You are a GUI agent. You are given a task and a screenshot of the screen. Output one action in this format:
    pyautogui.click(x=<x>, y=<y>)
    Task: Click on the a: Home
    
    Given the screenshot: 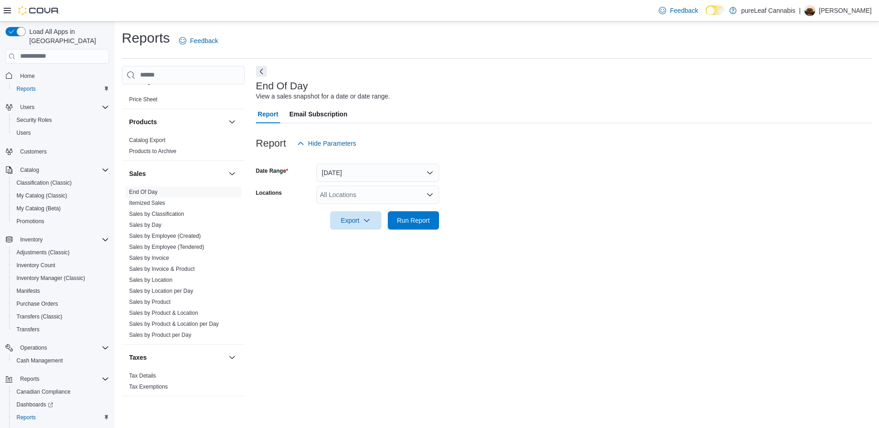 What is the action you would take?
    pyautogui.click(x=27, y=76)
    